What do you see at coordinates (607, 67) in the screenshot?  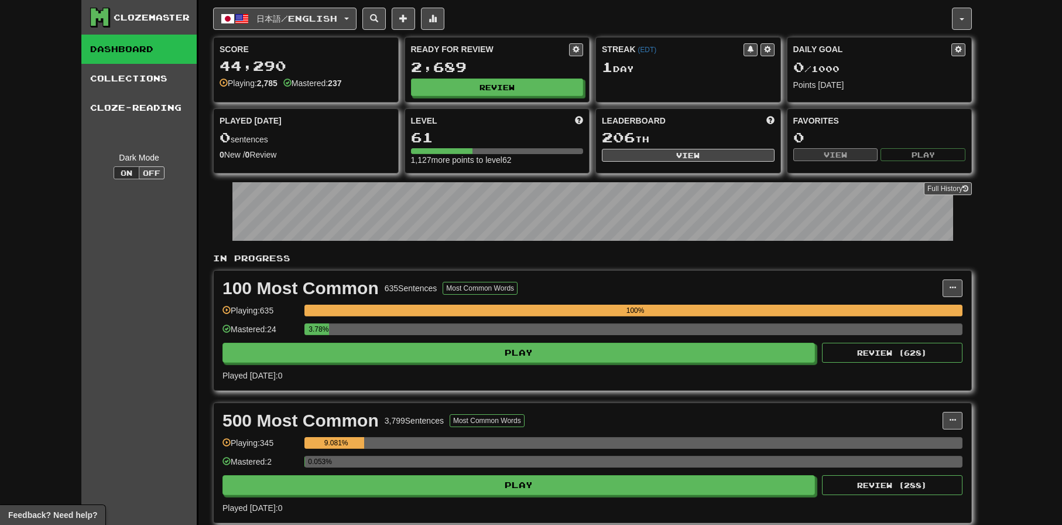 I see `span: 1` at bounding box center [607, 67].